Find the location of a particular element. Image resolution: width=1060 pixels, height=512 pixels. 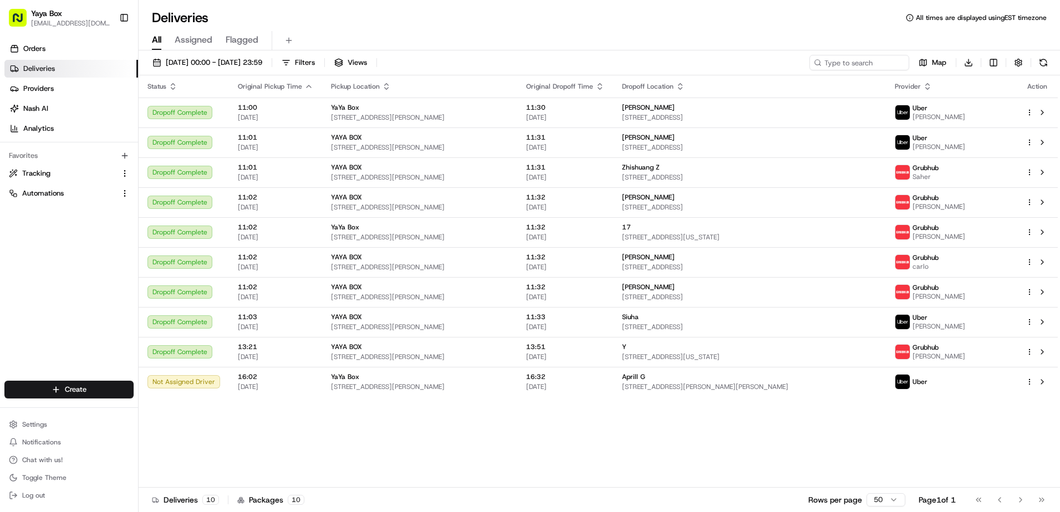

a: Nash AI is located at coordinates (71, 109).